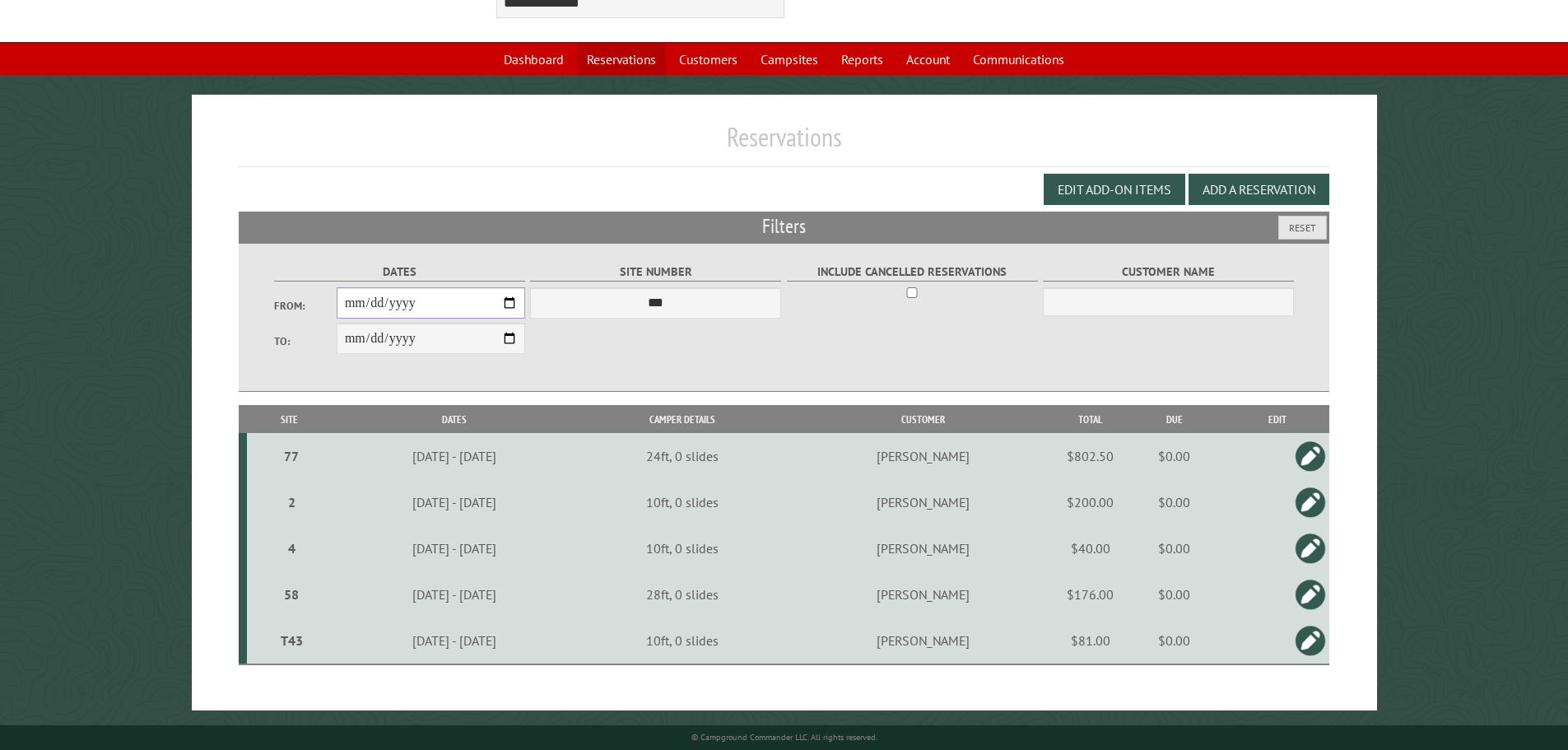 The width and height of the screenshot is (1568, 750). What do you see at coordinates (621, 59) in the screenshot?
I see `a: Reservations` at bounding box center [621, 59].